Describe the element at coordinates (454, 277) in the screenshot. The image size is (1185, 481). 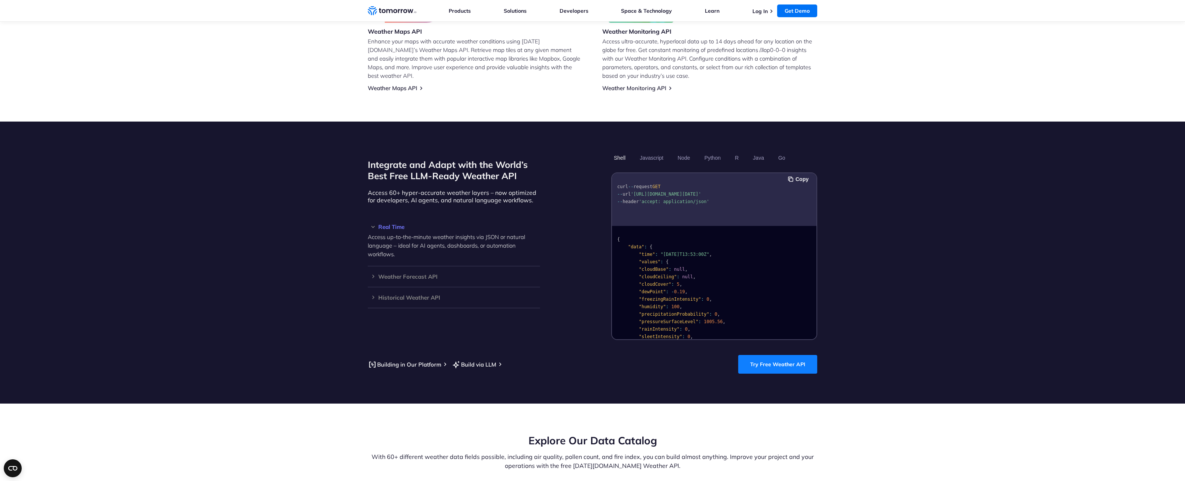
I see `h3: Weather Forecast API` at that location.